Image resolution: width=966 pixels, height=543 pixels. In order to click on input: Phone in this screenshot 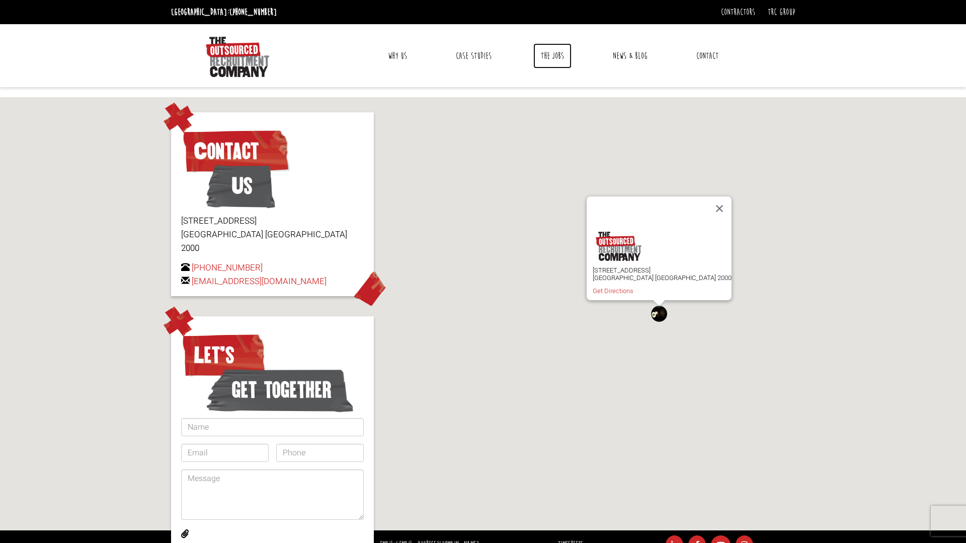, I will do `click(320, 453)`.